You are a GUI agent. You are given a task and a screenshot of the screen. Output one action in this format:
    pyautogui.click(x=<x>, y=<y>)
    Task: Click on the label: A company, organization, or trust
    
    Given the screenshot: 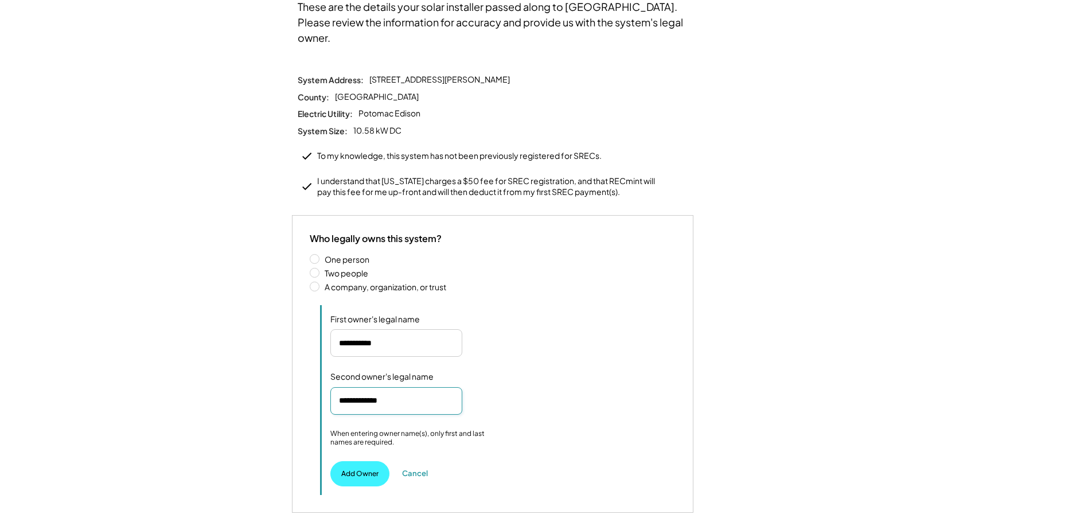 What is the action you would take?
    pyautogui.click(x=499, y=287)
    